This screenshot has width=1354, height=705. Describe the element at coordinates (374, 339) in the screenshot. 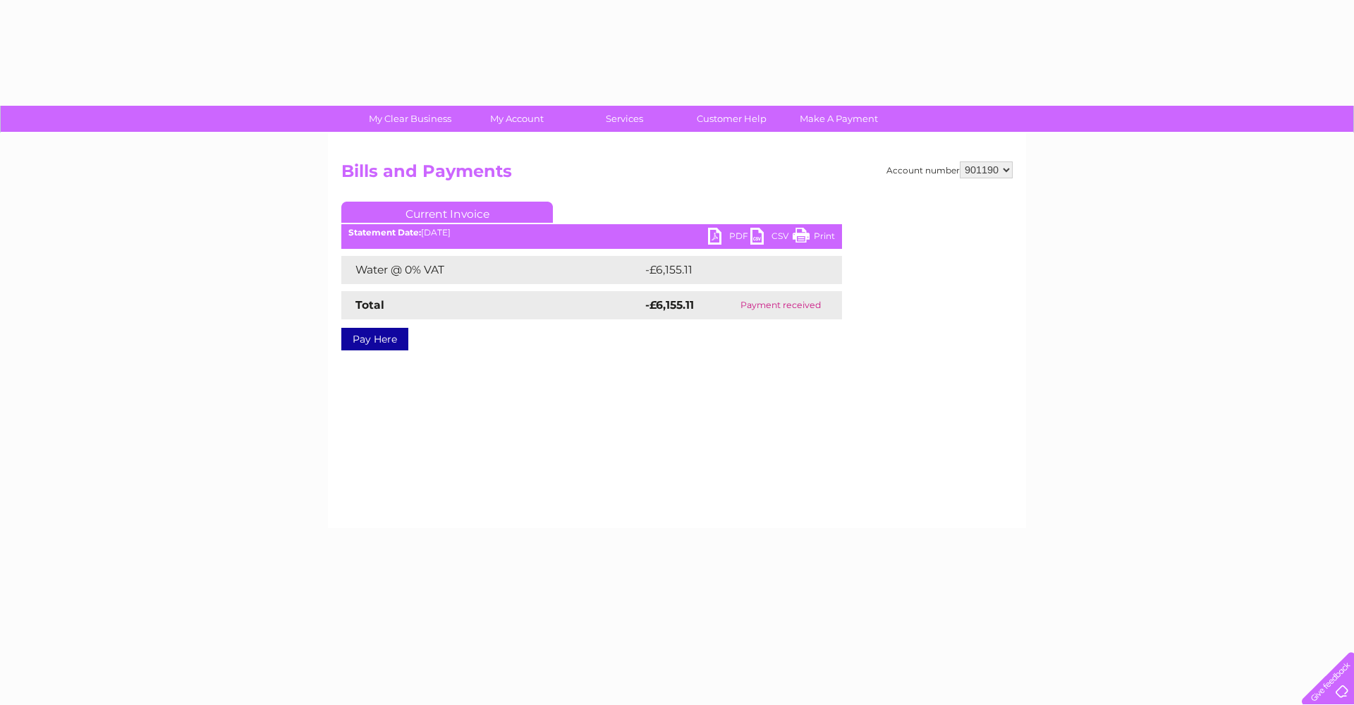

I see `a: Pay Here` at that location.